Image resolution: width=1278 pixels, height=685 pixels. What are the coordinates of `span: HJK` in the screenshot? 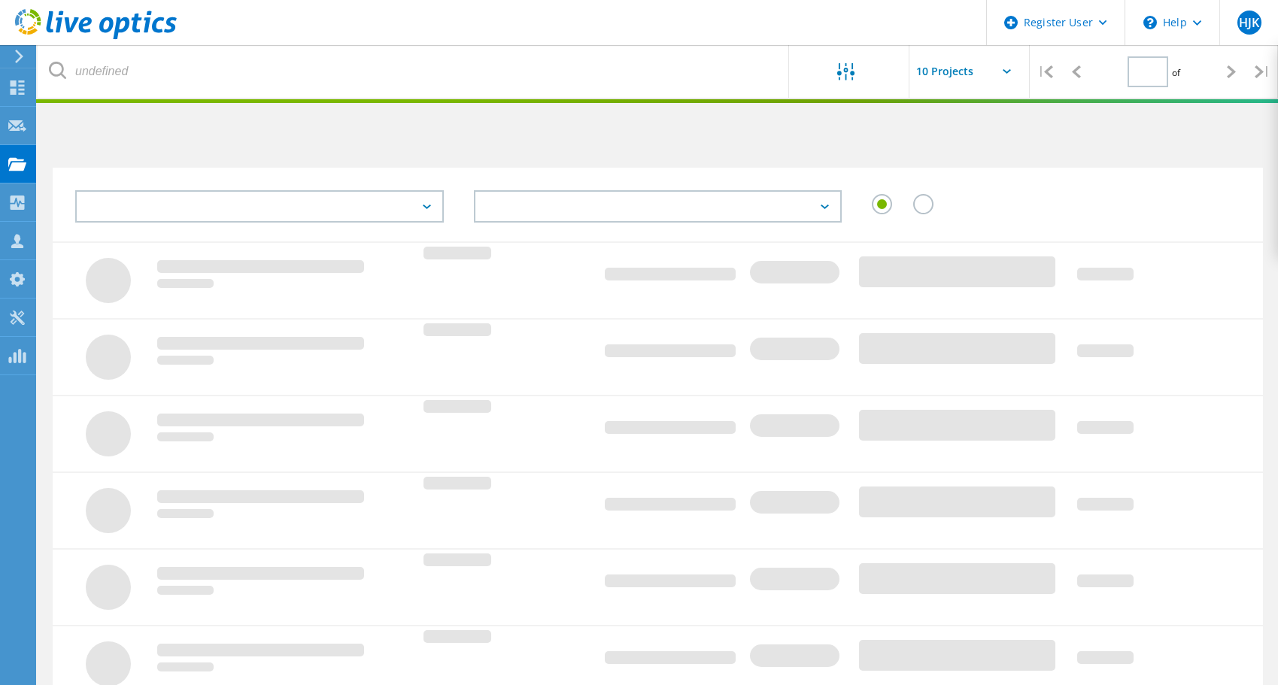 It's located at (1248, 23).